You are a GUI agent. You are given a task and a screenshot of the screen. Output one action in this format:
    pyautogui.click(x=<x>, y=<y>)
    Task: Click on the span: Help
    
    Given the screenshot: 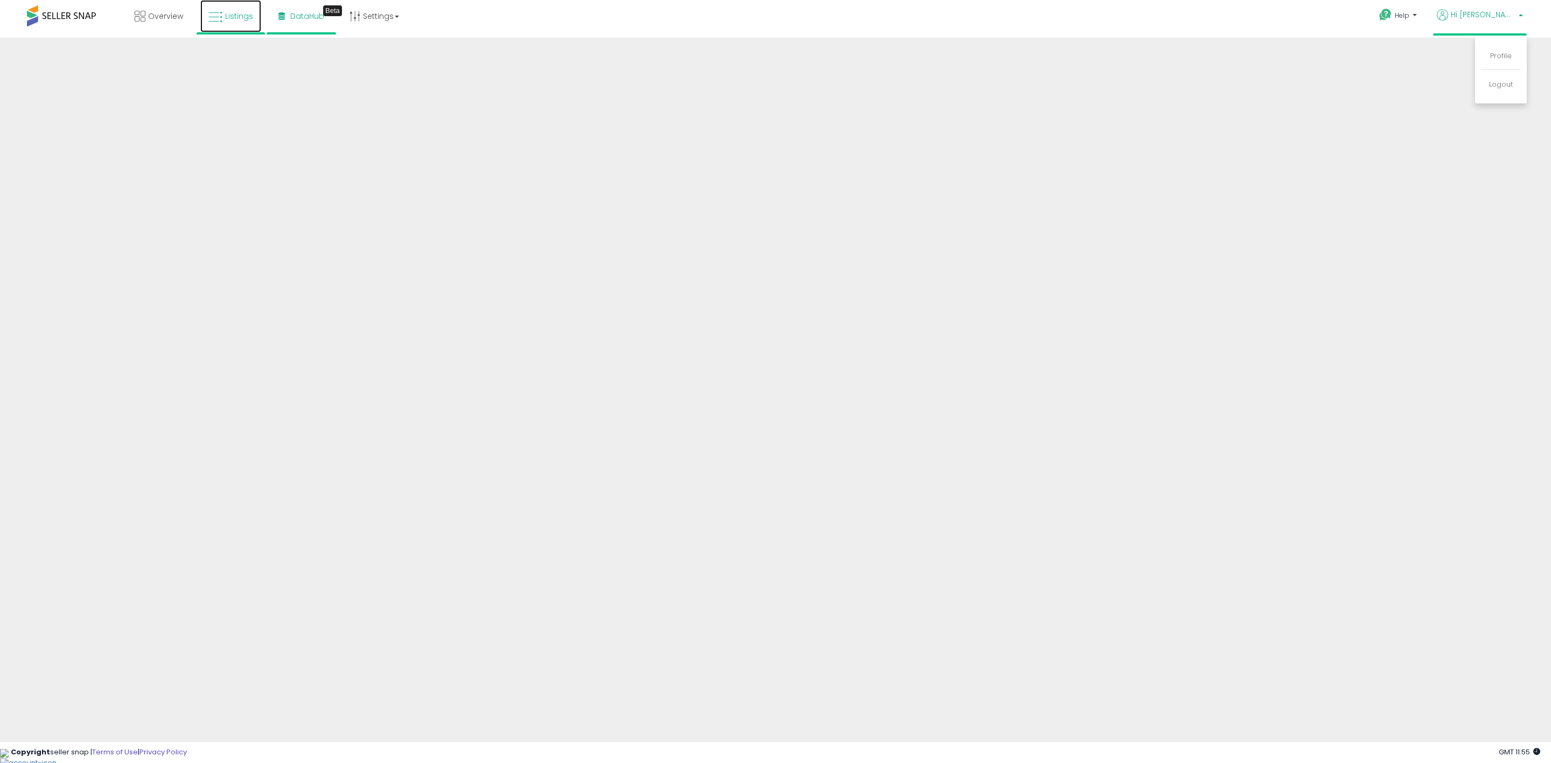 What is the action you would take?
    pyautogui.click(x=1402, y=15)
    